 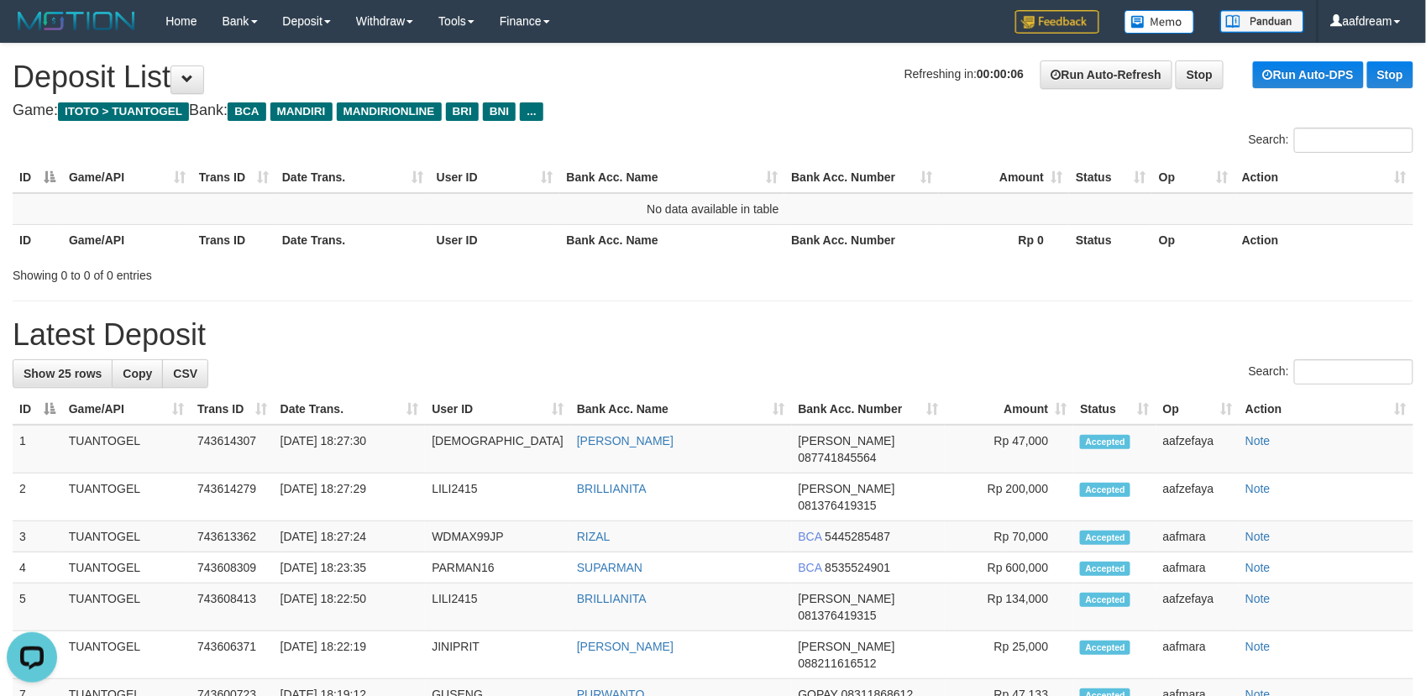 What do you see at coordinates (1262, 21) in the screenshot?
I see `img: panduan.png` at bounding box center [1262, 21].